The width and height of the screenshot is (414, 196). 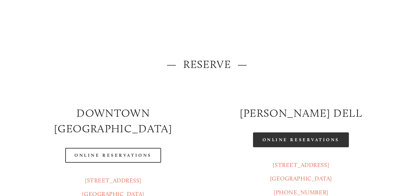 What do you see at coordinates (207, 64) in the screenshot?
I see `h2: — Reserve —` at bounding box center [207, 64].